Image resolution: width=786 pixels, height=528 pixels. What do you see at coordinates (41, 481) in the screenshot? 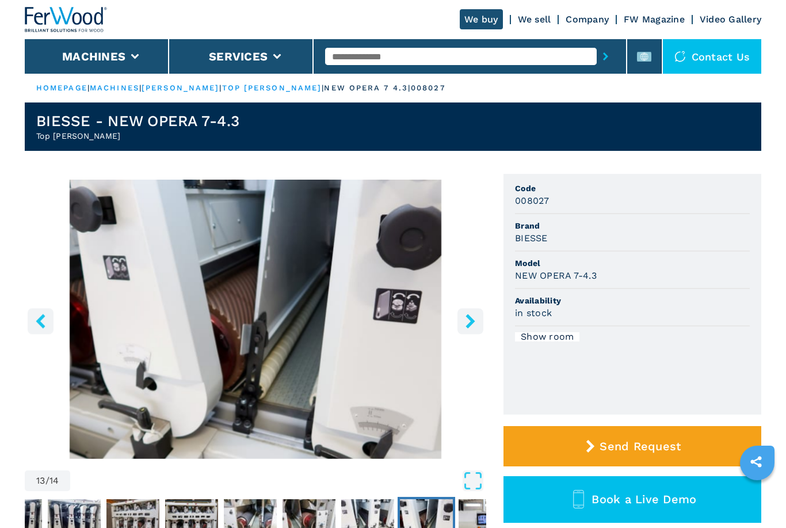
I see `span: 13` at bounding box center [41, 481].